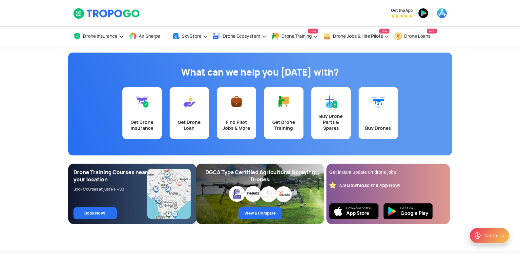  What do you see at coordinates (142, 125) in the screenshot?
I see `div: Get Drone Insurance` at bounding box center [142, 125].